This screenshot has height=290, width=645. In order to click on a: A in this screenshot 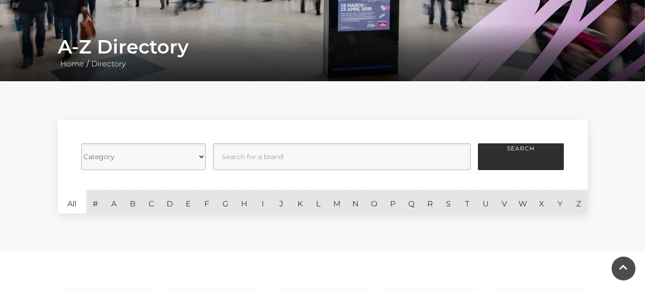, I will do `click(114, 201)`.